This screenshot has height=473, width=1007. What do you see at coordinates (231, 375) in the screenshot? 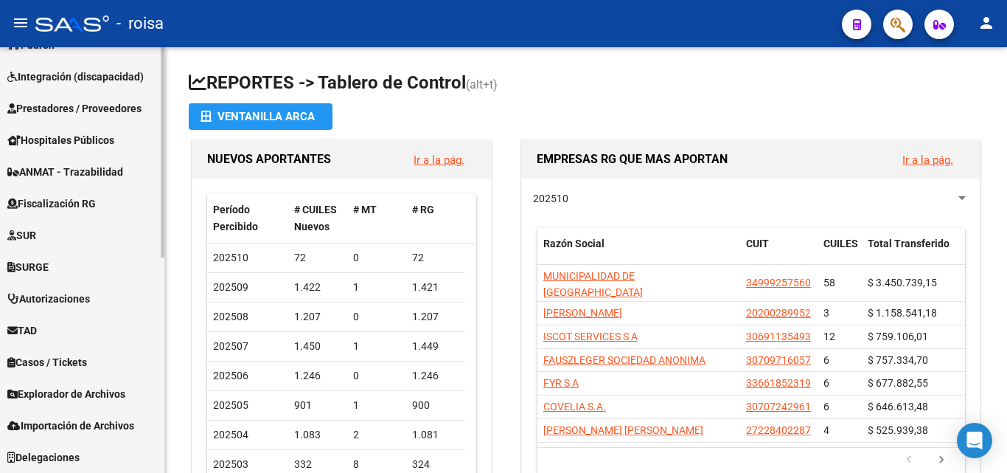
I see `span: 202506` at bounding box center [231, 375].